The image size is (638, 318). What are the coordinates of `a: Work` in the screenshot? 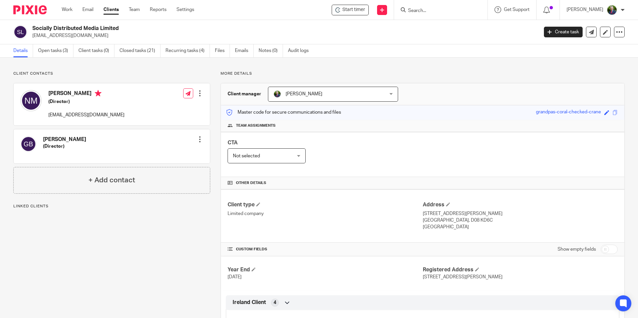 It's located at (67, 10).